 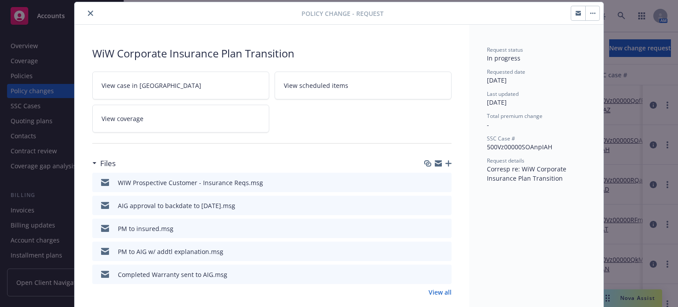 What do you see at coordinates (528, 174) in the screenshot?
I see `span: Corresp re: WiW Corporate Insurance Plan Transition` at bounding box center [528, 174].